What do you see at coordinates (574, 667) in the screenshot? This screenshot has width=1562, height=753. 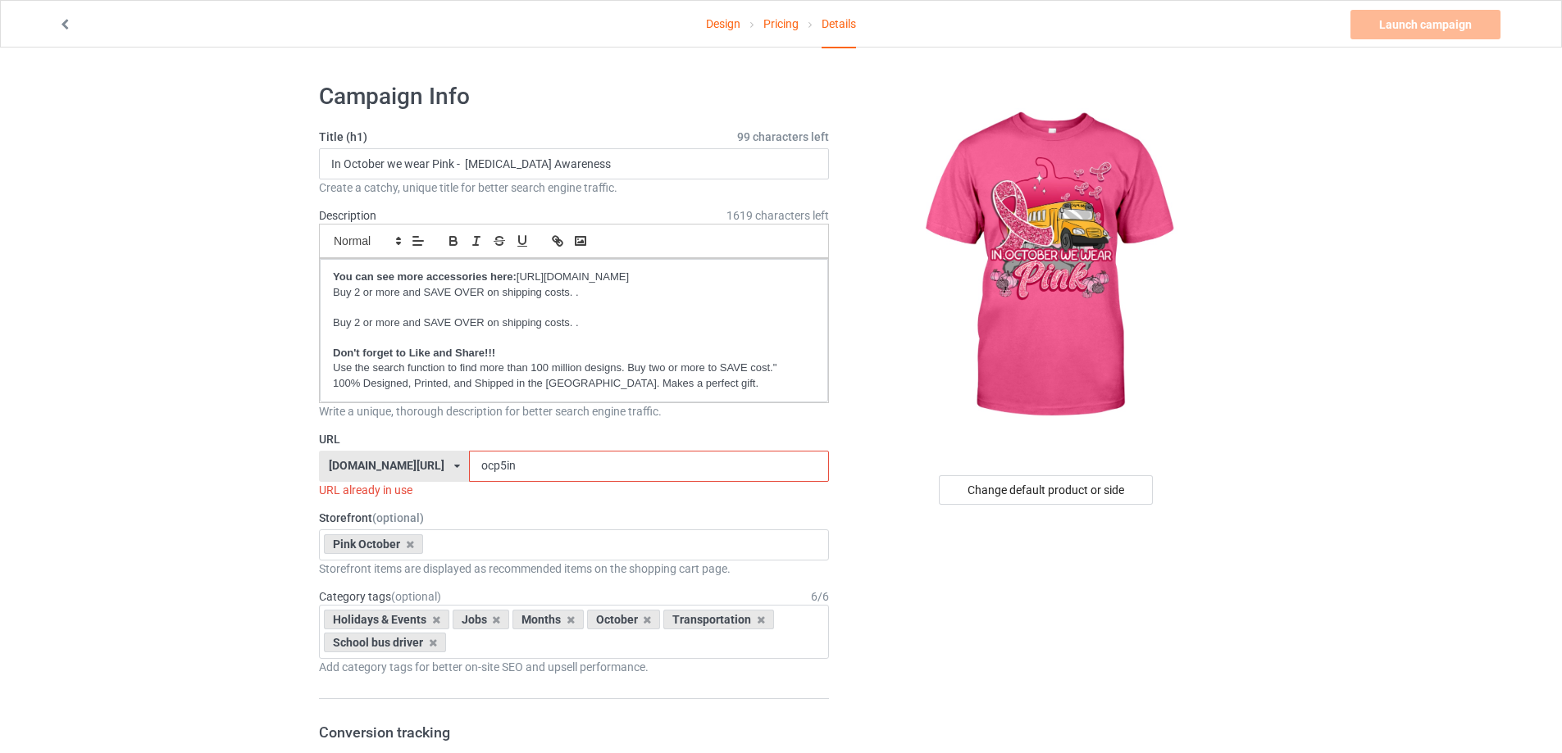 I see `div: Add category tags for better on-site SEO and upsell performance.` at bounding box center [574, 667].